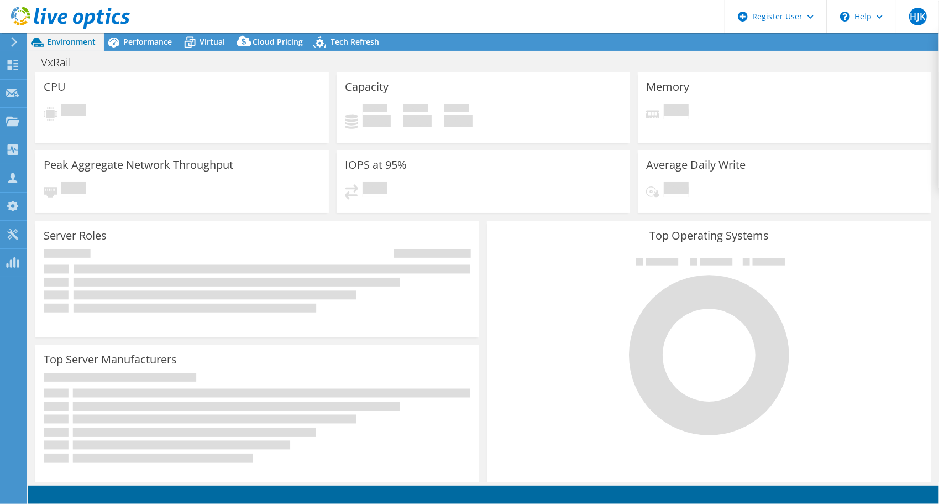  I want to click on h3: Top Server Manufacturers, so click(110, 359).